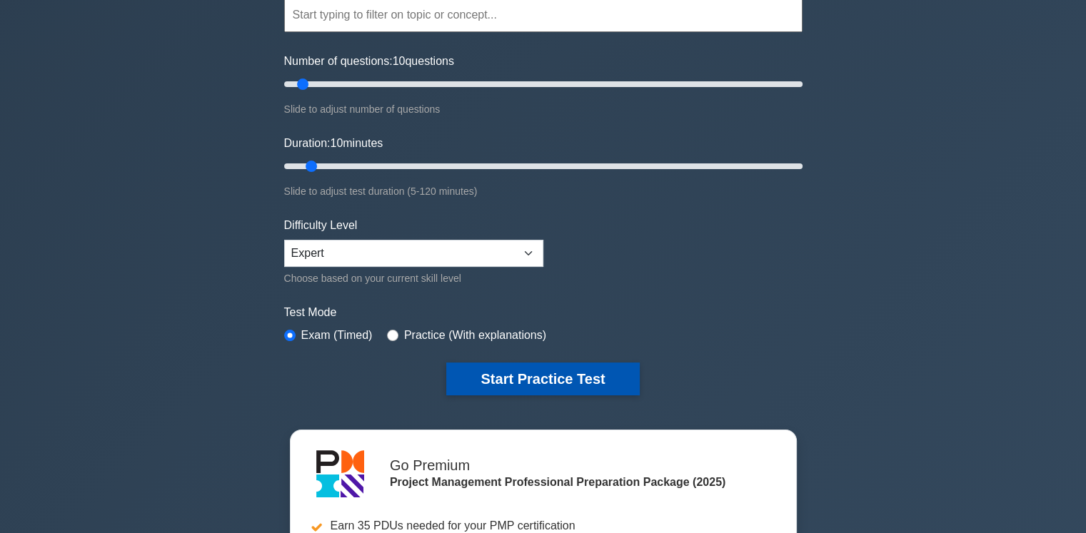 This screenshot has height=533, width=1086. What do you see at coordinates (413, 278) in the screenshot?
I see `div: Choose based on your current skill level` at bounding box center [413, 278].